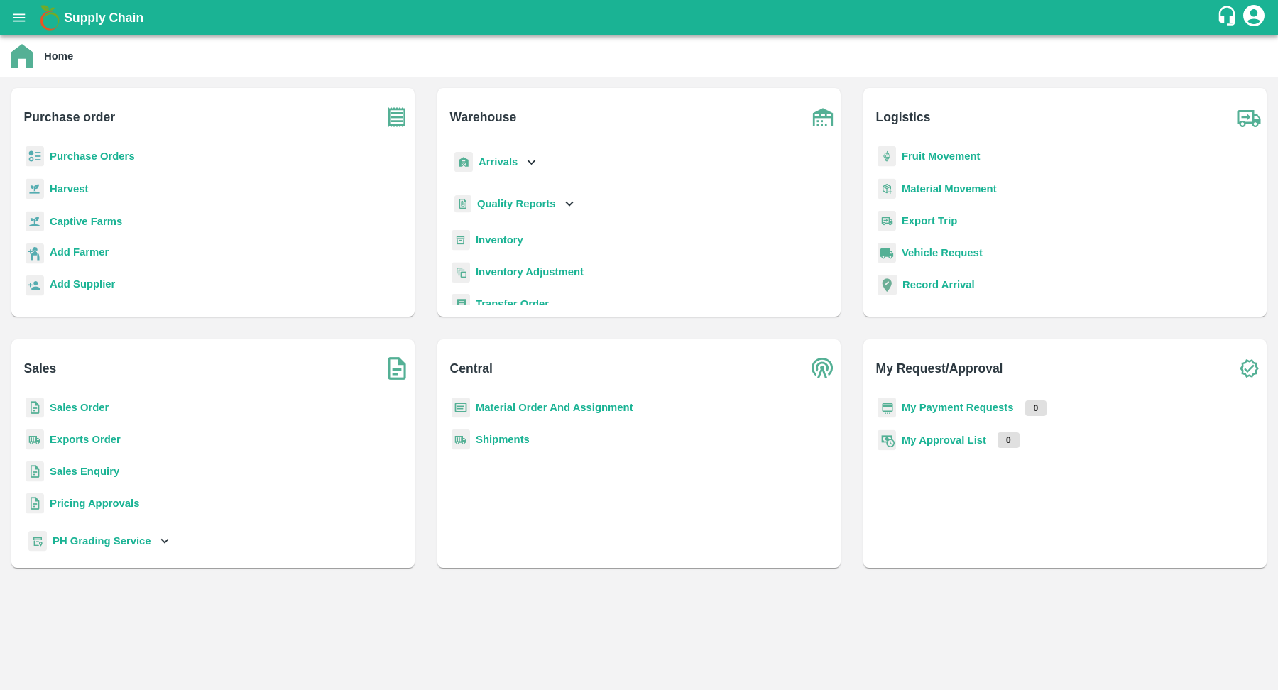 This screenshot has height=690, width=1278. What do you see at coordinates (58, 56) in the screenshot?
I see `b: Home` at bounding box center [58, 56].